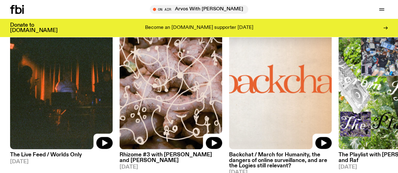  Describe the element at coordinates (61, 155) in the screenshot. I see `h3: The Live Feed / Worlds Only` at that location.